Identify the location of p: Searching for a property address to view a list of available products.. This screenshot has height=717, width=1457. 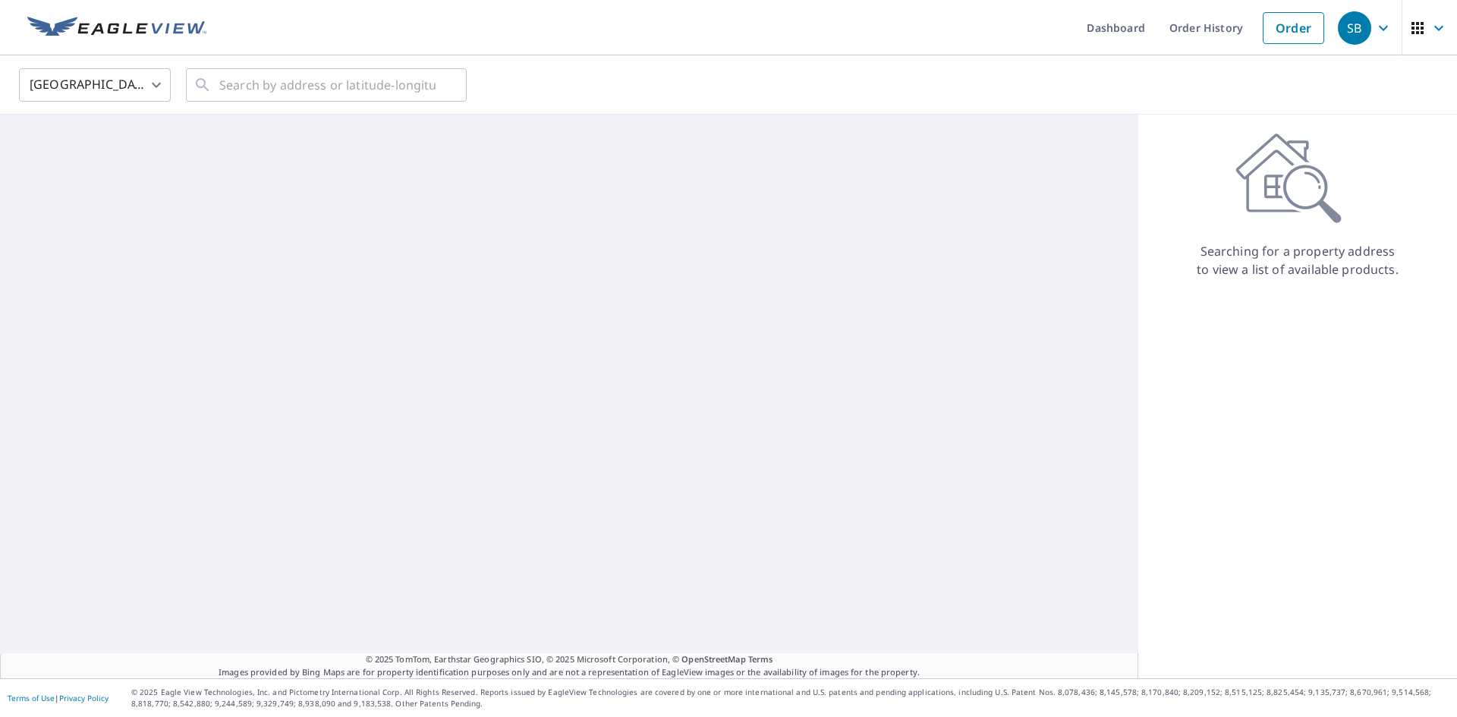
(1298, 260).